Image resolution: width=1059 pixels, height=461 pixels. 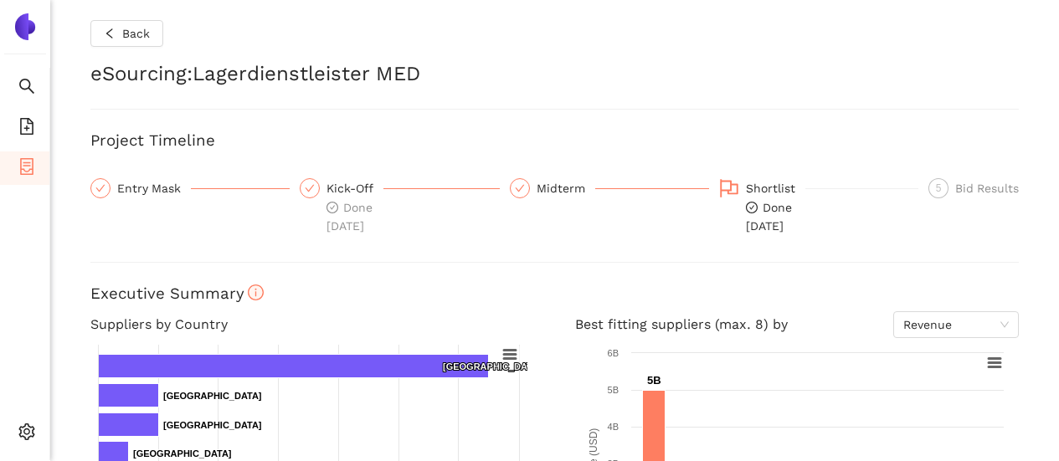 I want to click on h4: Best fitting suppliers (max. 8) by, so click(x=797, y=325).